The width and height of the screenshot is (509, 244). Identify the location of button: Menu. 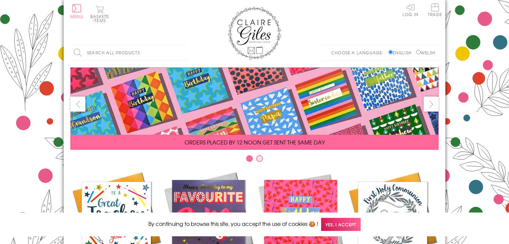
(77, 11).